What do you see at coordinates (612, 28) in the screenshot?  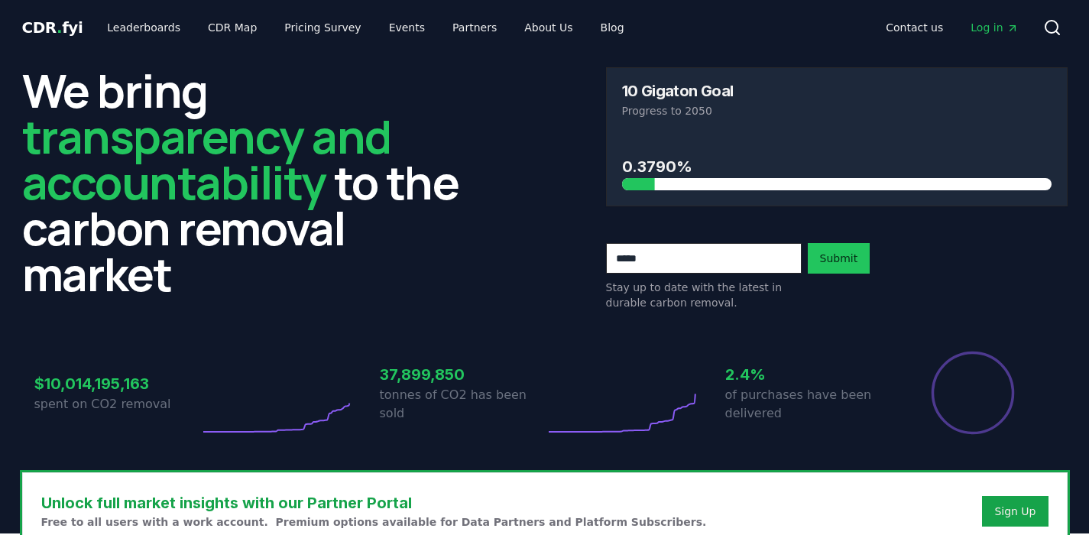 I see `a: Blog` at bounding box center [612, 28].